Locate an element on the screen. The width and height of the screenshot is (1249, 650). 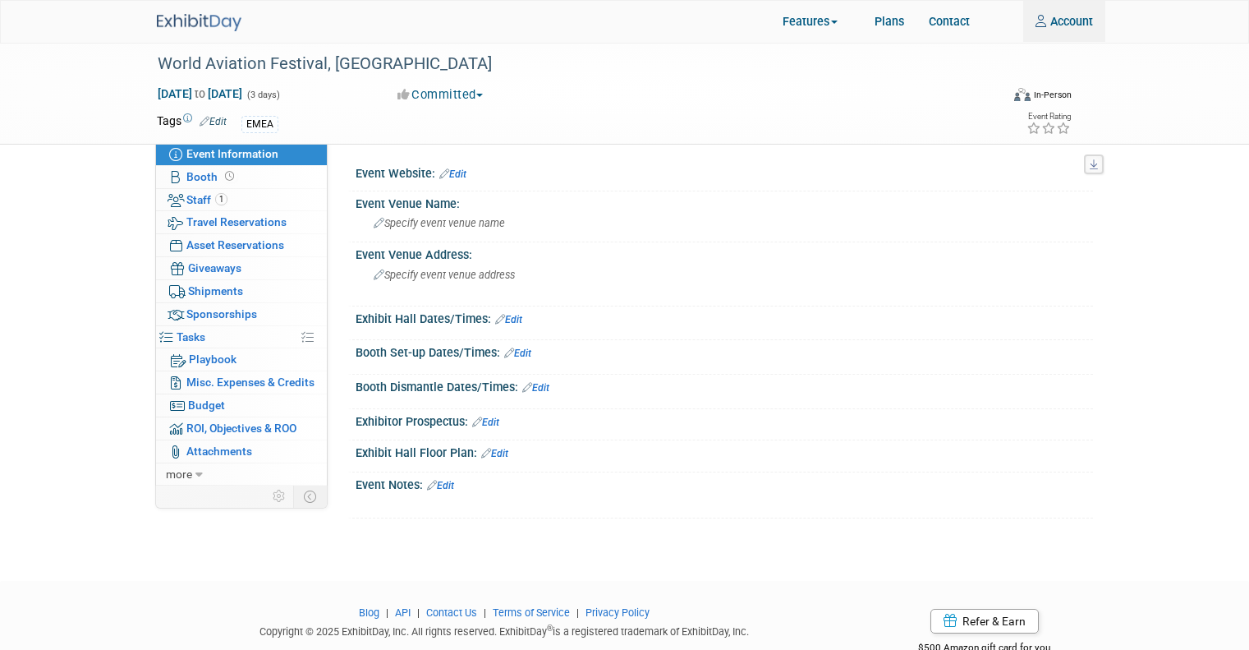
div: In-Person is located at coordinates (1052, 94).